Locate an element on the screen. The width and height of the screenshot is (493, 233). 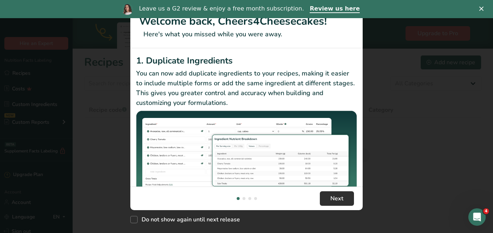
button: Next is located at coordinates (337, 198).